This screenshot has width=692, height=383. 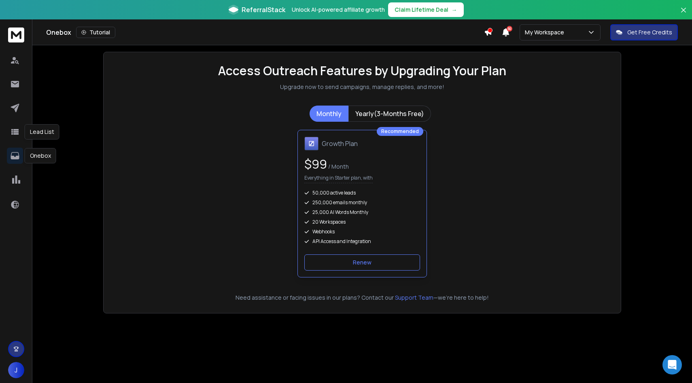 What do you see at coordinates (362, 87) in the screenshot?
I see `p: Upgrade now to send campaigns, manage replies, and more!` at bounding box center [362, 87].